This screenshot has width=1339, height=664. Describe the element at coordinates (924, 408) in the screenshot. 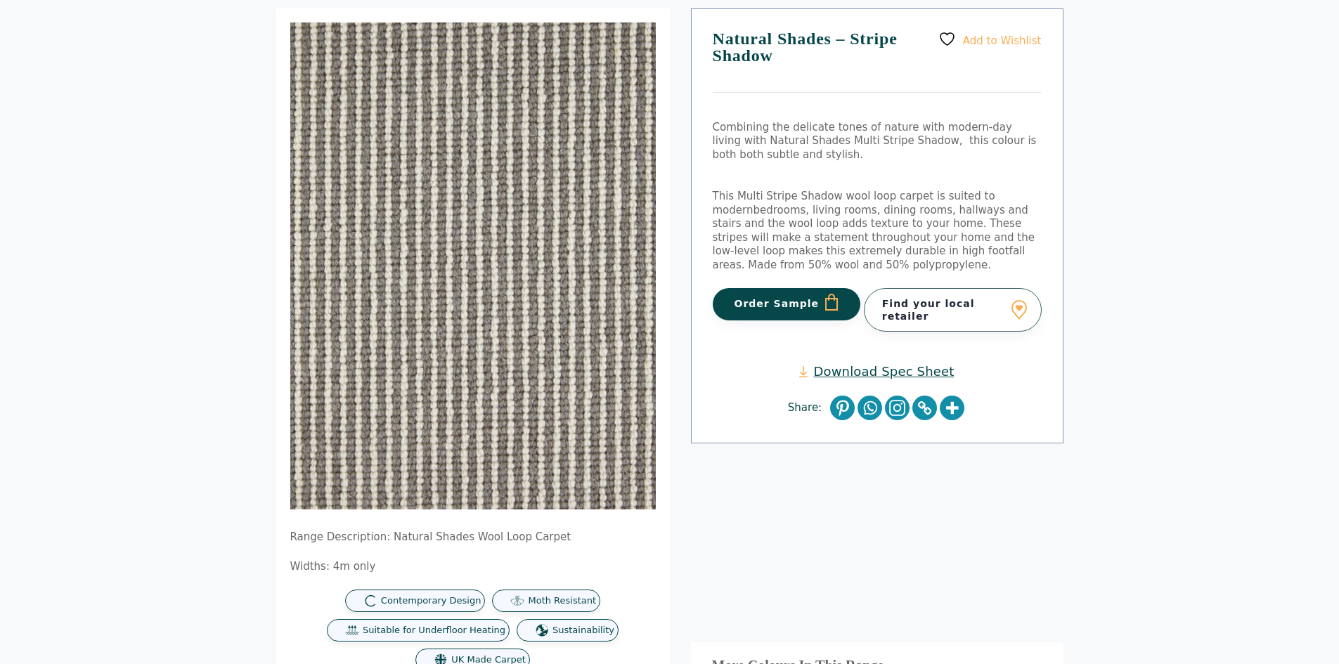

I see `a: Copy Link` at that location.